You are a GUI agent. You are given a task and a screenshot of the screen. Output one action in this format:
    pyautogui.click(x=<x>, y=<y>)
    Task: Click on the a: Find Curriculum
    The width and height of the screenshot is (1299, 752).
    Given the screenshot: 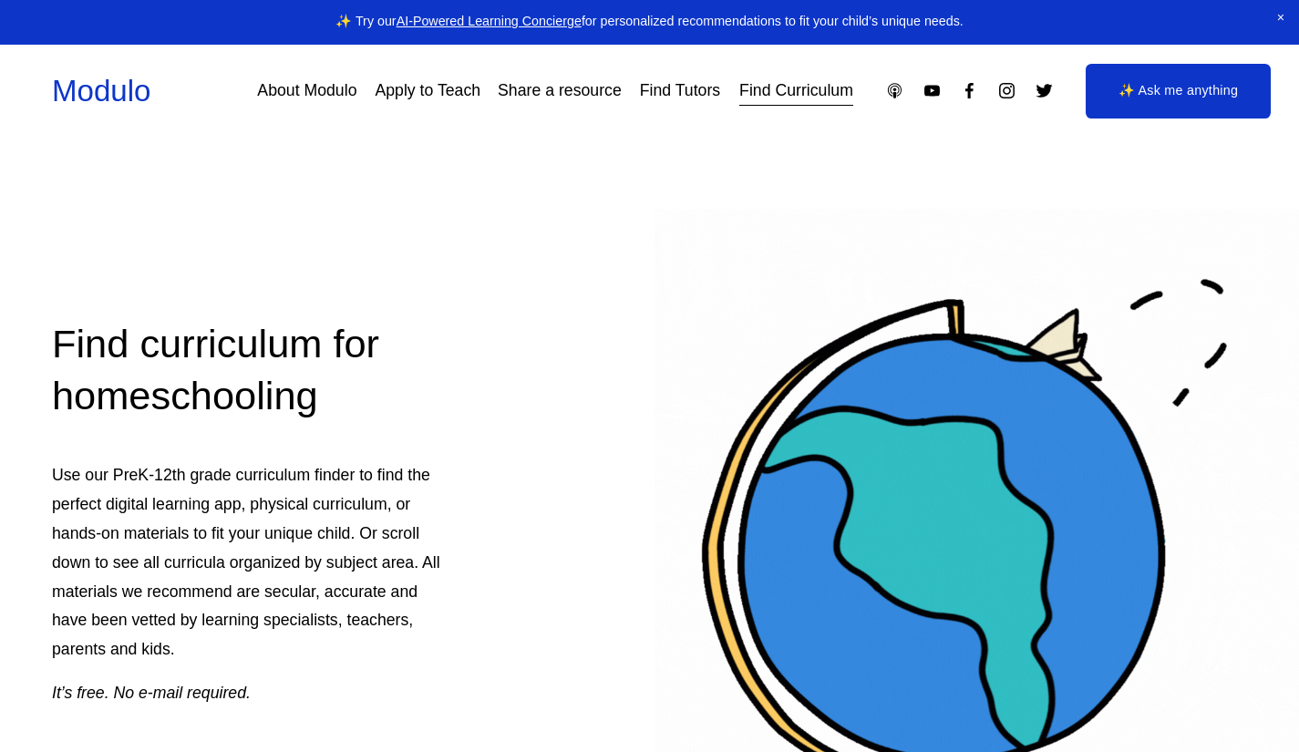 What is the action you would take?
    pyautogui.click(x=796, y=90)
    